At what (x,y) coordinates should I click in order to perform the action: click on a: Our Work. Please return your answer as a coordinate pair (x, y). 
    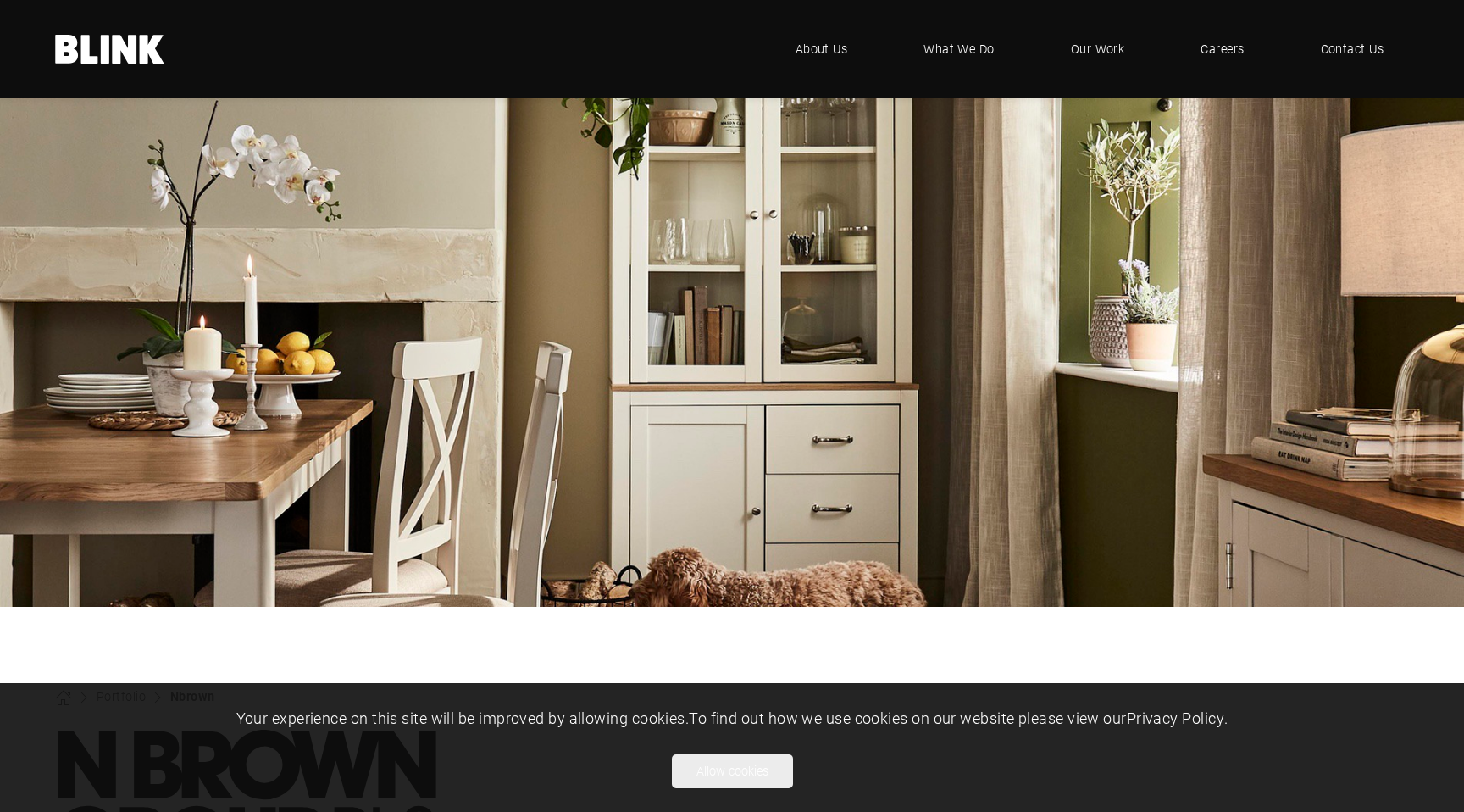
    Looking at the image, I should click on (1098, 49).